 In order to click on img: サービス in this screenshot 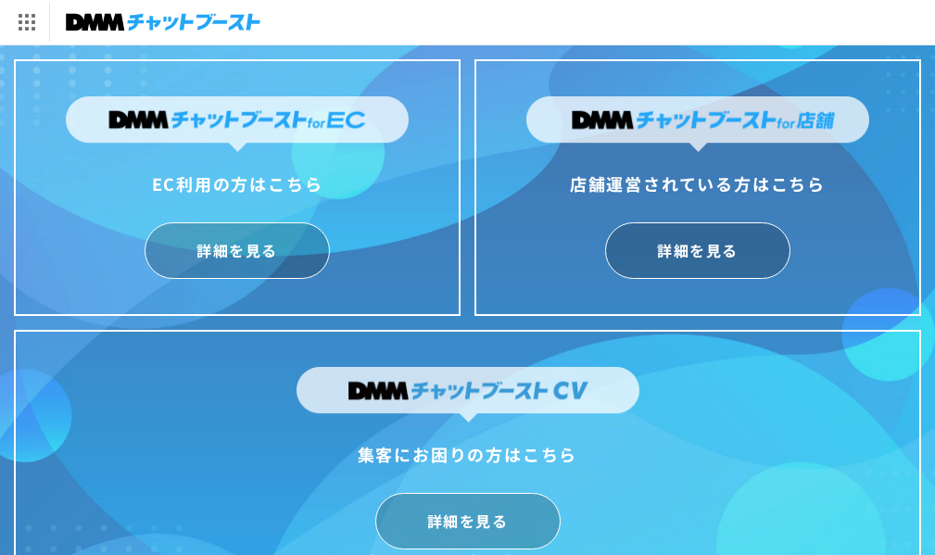, I will do `click(26, 22)`.